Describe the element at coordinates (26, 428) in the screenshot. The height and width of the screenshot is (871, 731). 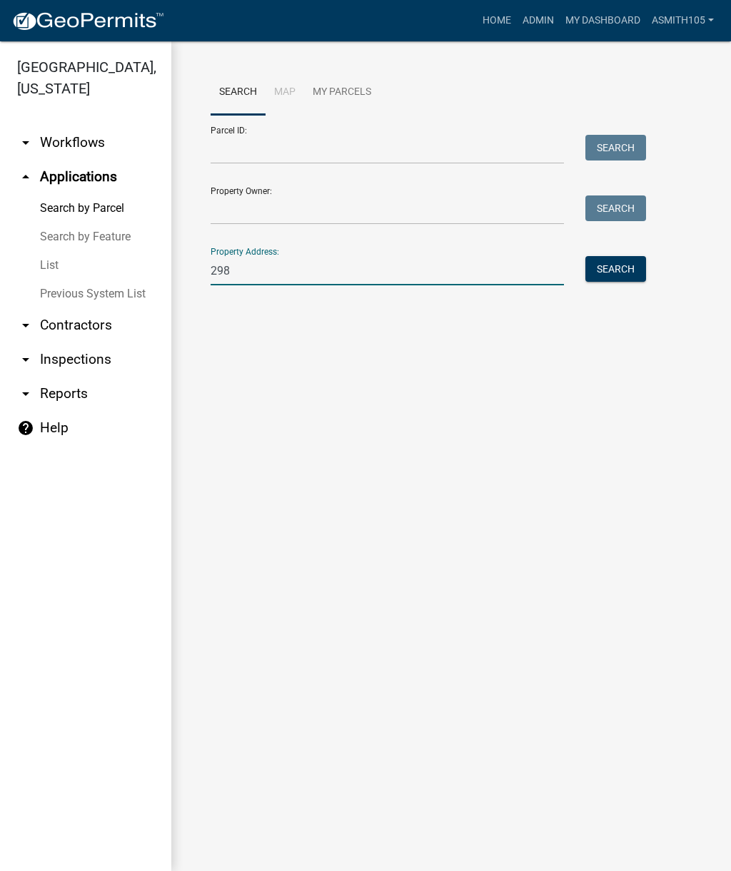
I see `i: help` at that location.